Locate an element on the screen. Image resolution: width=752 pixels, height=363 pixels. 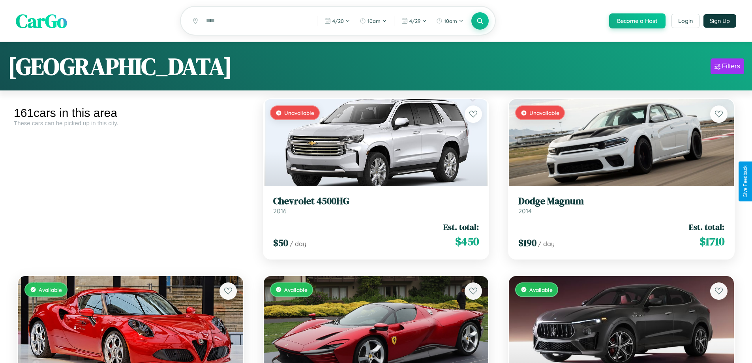
span: $ 450 is located at coordinates (467, 241).